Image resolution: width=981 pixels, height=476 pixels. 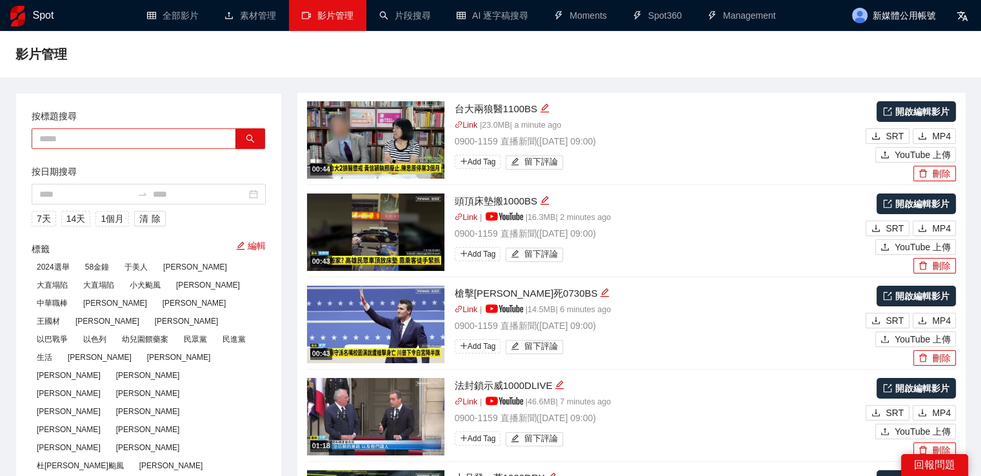 What do you see at coordinates (145, 339) in the screenshot?
I see `span: 幼兒園餵藥案` at bounding box center [145, 339].